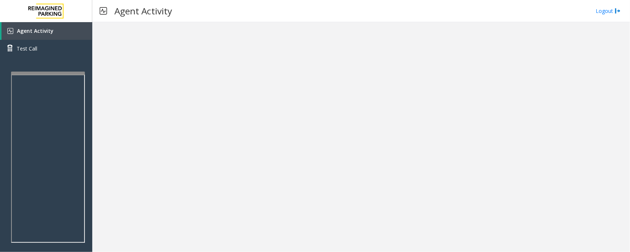 The height and width of the screenshot is (252, 630). Describe the element at coordinates (143, 11) in the screenshot. I see `h3: Agent Activity` at that location.